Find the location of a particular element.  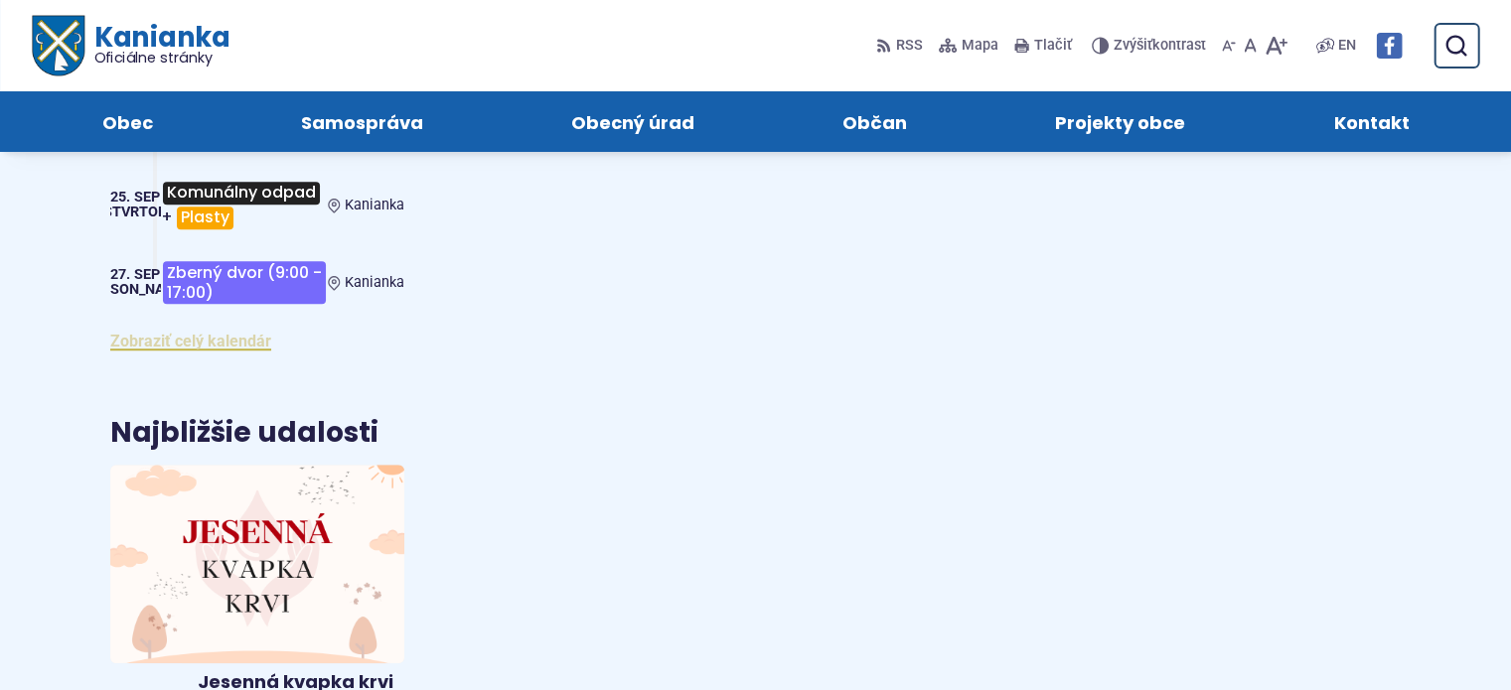

a: Kontakt is located at coordinates (1371, 121).